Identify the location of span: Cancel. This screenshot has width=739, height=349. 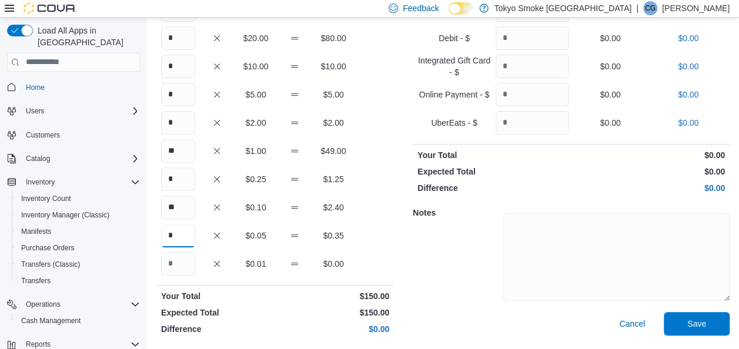
(632, 324).